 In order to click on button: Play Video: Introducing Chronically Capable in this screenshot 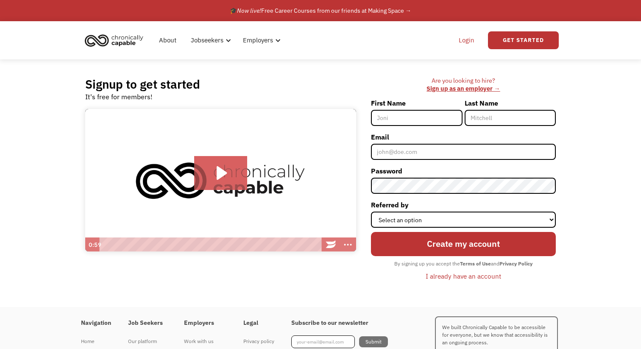, I will do `click(221, 173)`.